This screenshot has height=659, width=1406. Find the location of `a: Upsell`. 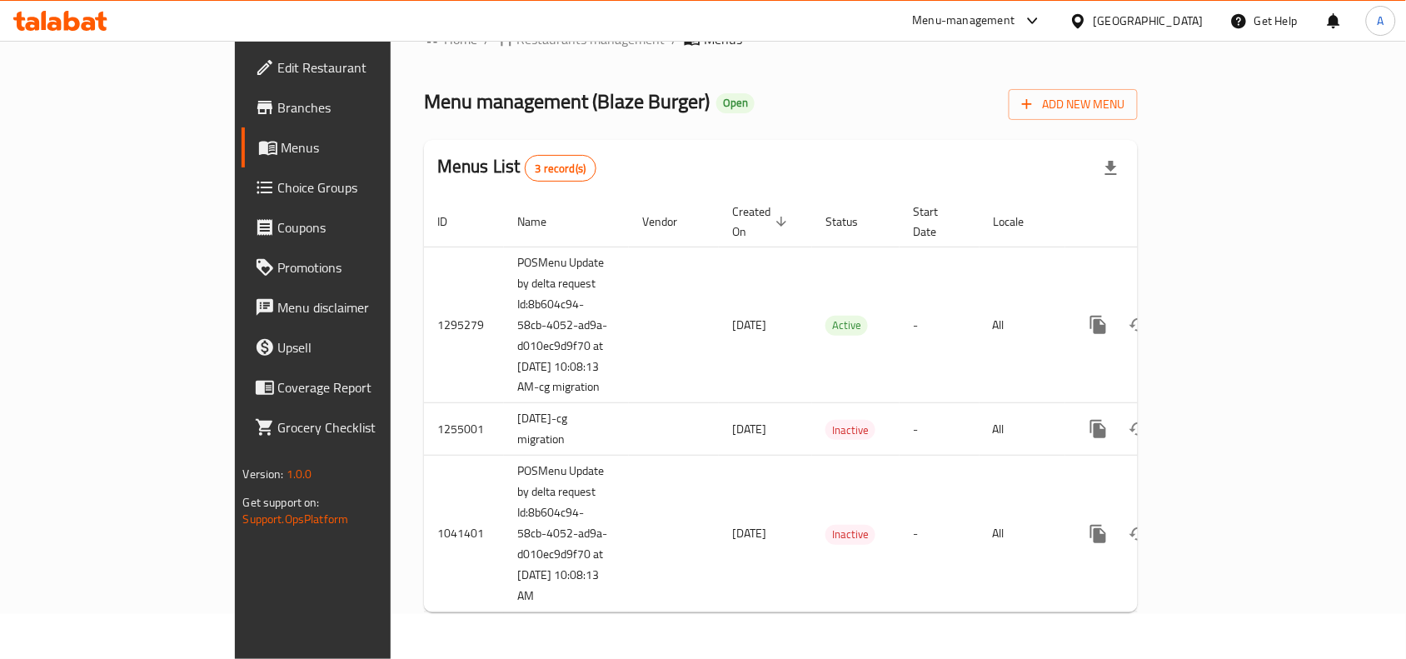

a: Upsell is located at coordinates (356, 347).